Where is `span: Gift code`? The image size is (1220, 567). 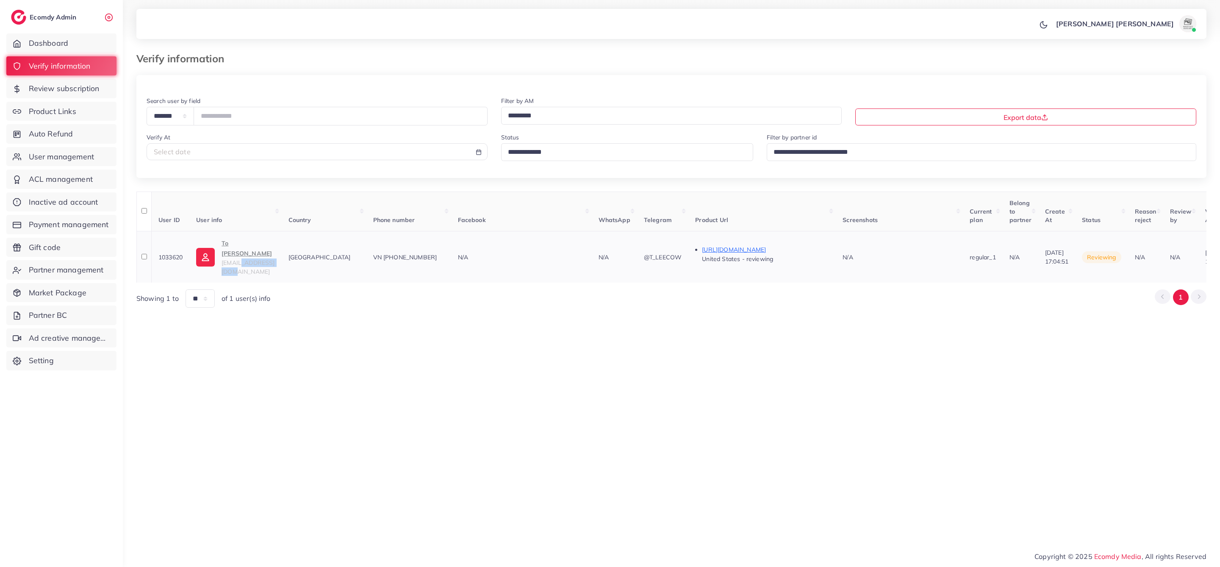
span: Gift code is located at coordinates (44, 247).